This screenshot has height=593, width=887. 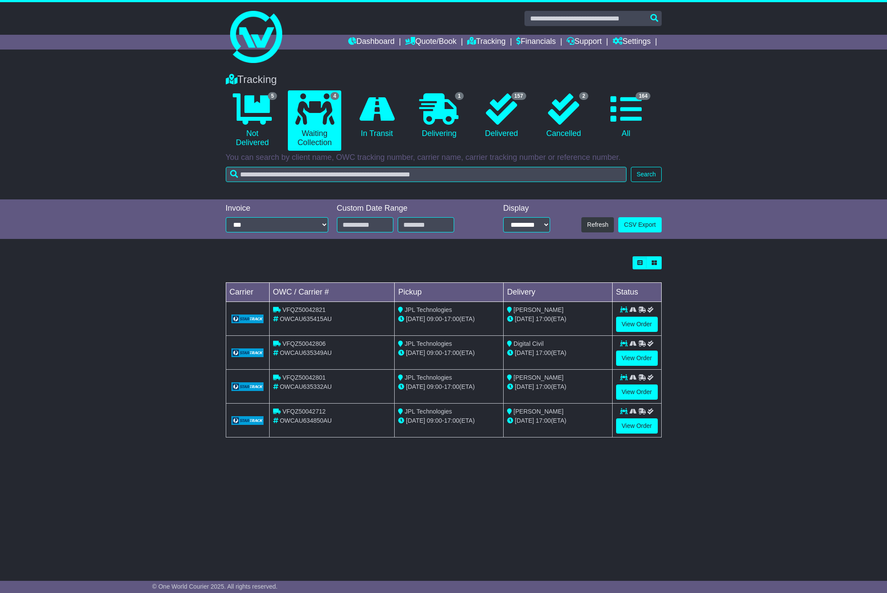 I want to click on p: You can search by client name, OWC tracking number, carrier name, carrier tracking number or refe..., so click(x=444, y=158).